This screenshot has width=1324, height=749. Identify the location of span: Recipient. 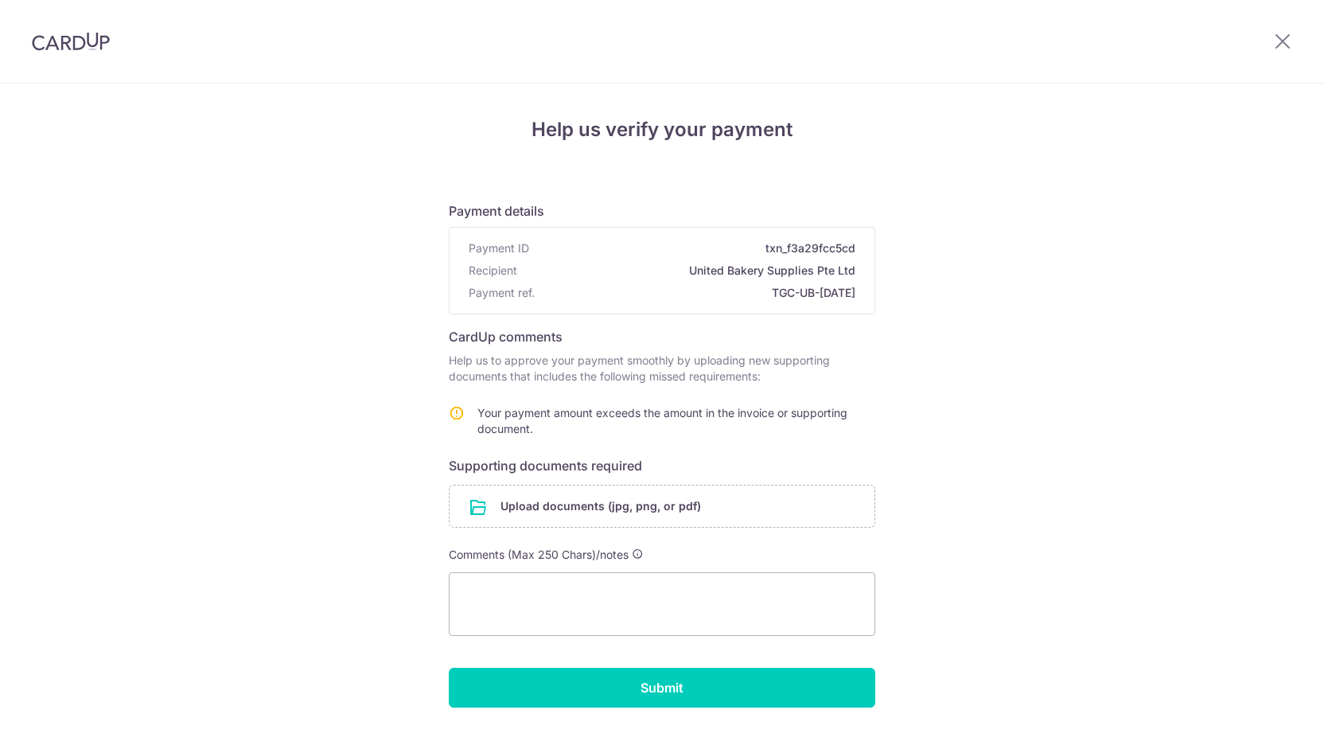
(492, 270).